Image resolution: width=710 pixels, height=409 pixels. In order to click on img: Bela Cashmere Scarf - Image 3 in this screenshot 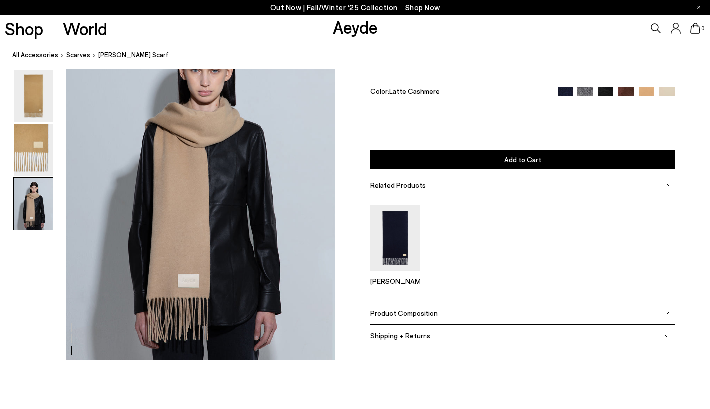, I will do `click(33, 203)`.